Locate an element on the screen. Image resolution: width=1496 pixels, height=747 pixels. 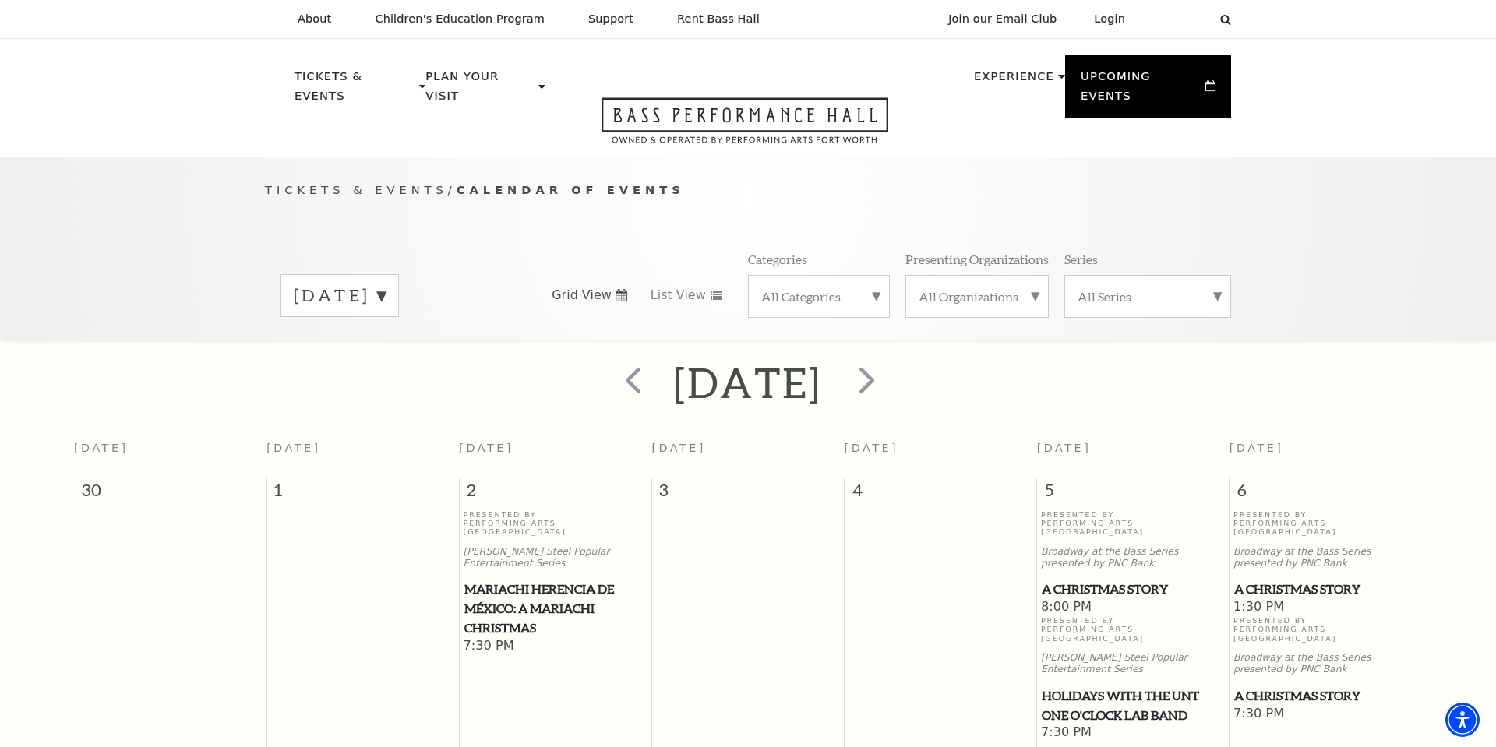
span: 2 is located at coordinates (556, 494).